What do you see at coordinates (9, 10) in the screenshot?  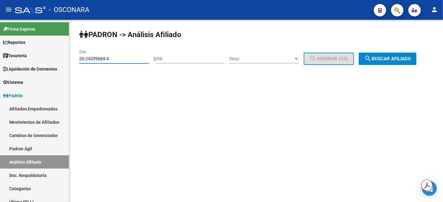 I see `mat-icon: menu` at bounding box center [9, 10].